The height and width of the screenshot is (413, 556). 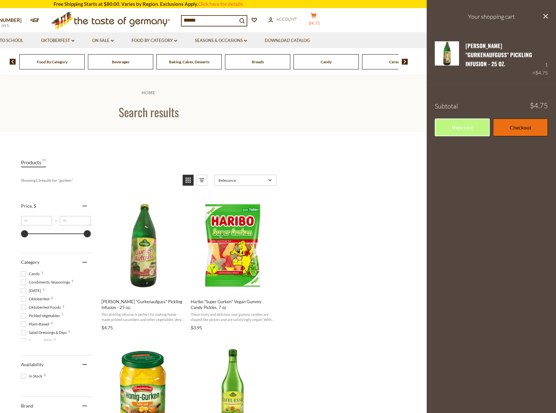 What do you see at coordinates (52, 62) in the screenshot?
I see `span: Food By Category` at bounding box center [52, 62].